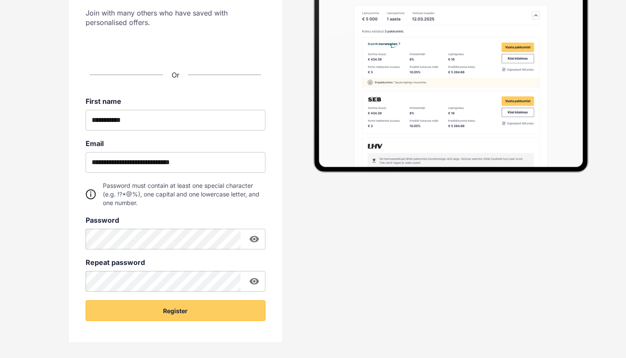  I want to click on span: Register, so click(175, 311).